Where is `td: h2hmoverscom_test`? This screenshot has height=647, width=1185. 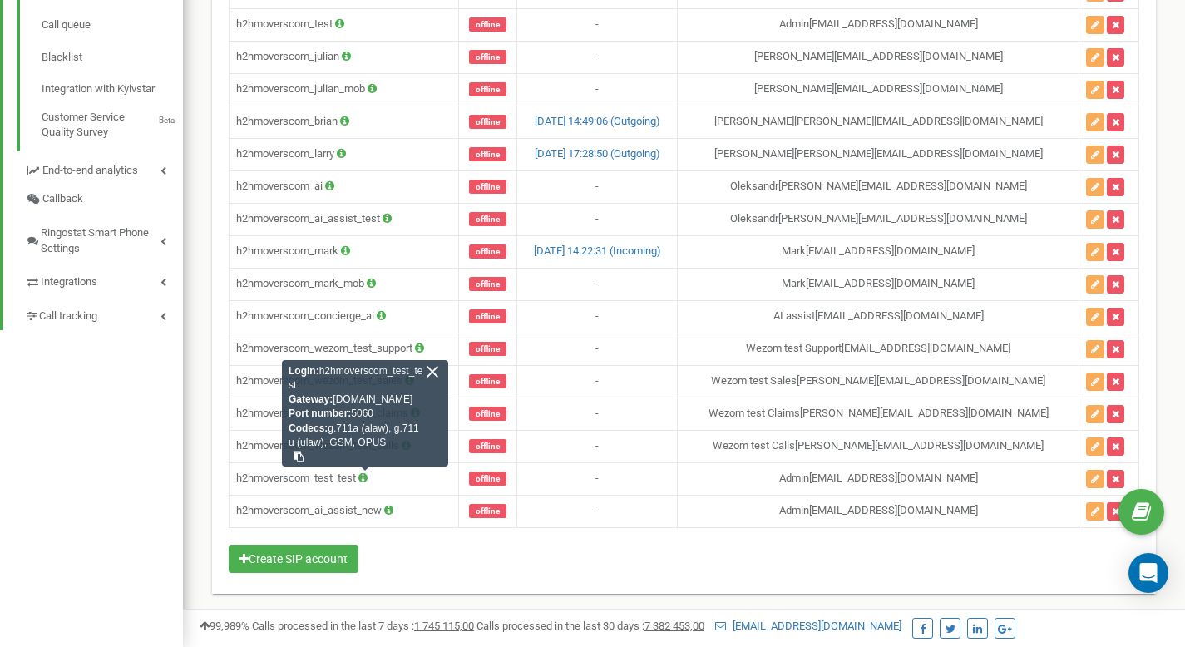
td: h2hmoverscom_test is located at coordinates (344, 24).